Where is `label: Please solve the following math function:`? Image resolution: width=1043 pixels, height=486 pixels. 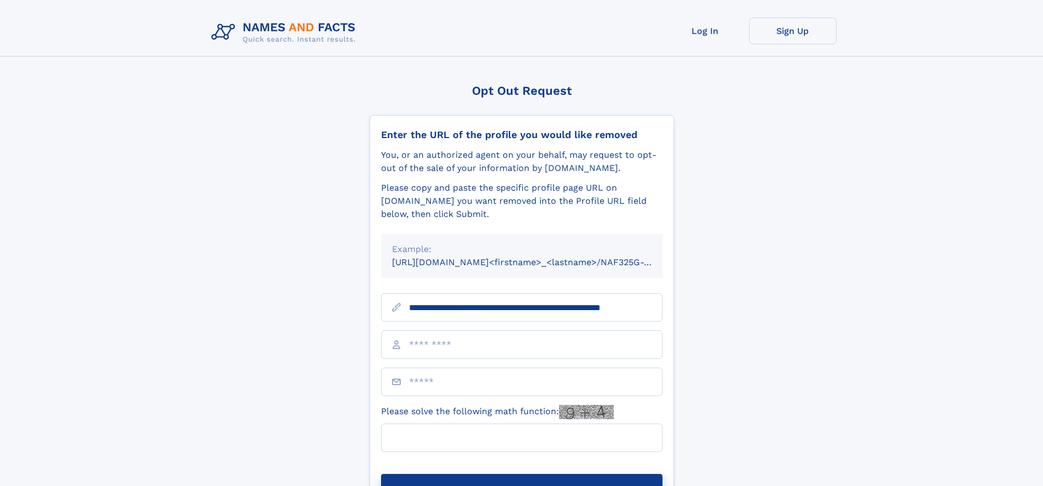
label: Please solve the following math function: is located at coordinates (497, 412).